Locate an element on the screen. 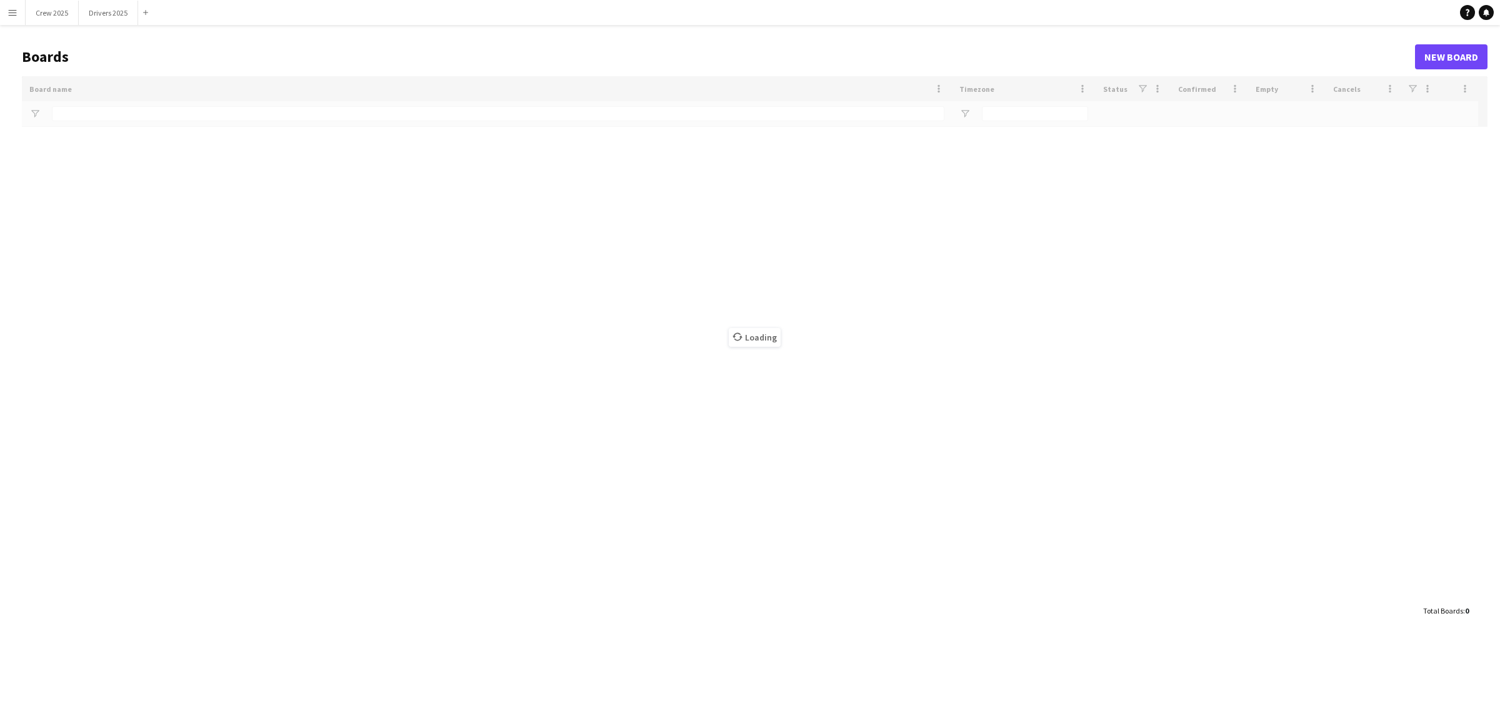 The width and height of the screenshot is (1500, 711). h1: Boards is located at coordinates (718, 57).